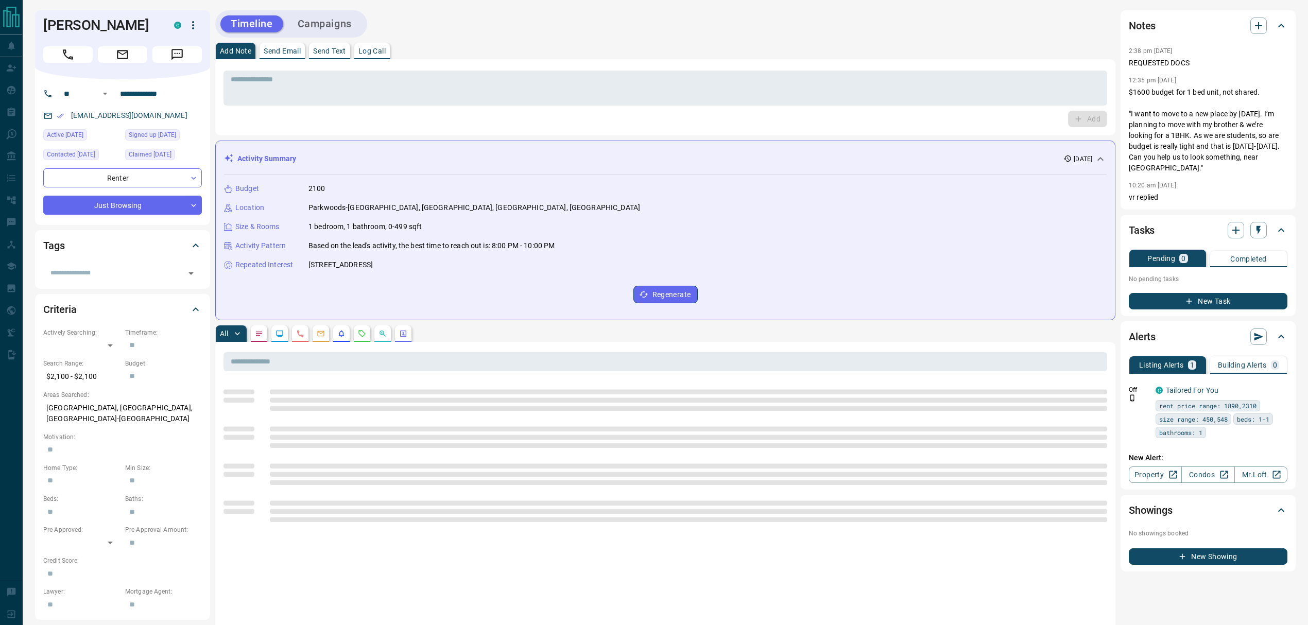 The image size is (1308, 625). What do you see at coordinates (123, 178) in the screenshot?
I see `div: Renter` at bounding box center [123, 178].